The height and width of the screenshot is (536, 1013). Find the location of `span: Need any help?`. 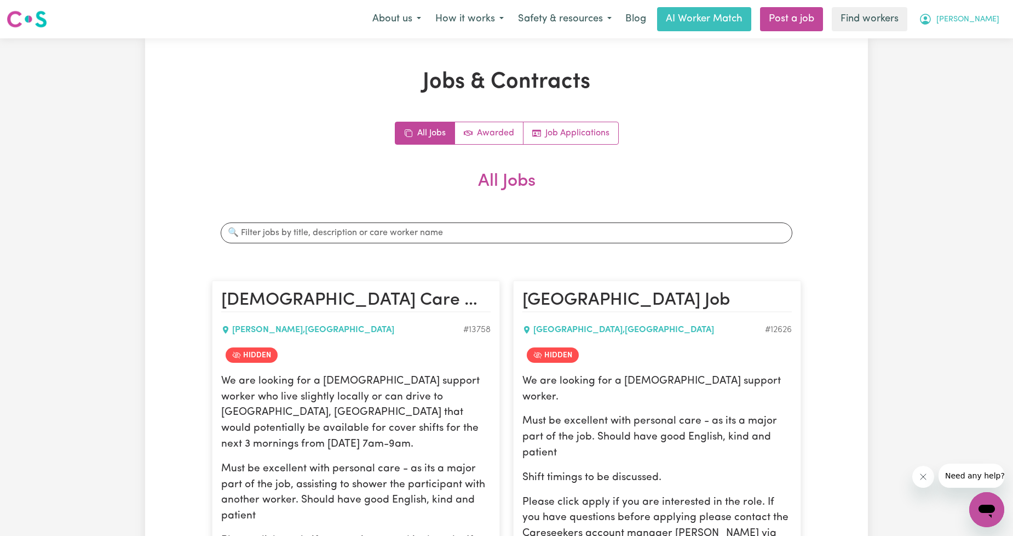

span: Need any help? is located at coordinates (36, 12).